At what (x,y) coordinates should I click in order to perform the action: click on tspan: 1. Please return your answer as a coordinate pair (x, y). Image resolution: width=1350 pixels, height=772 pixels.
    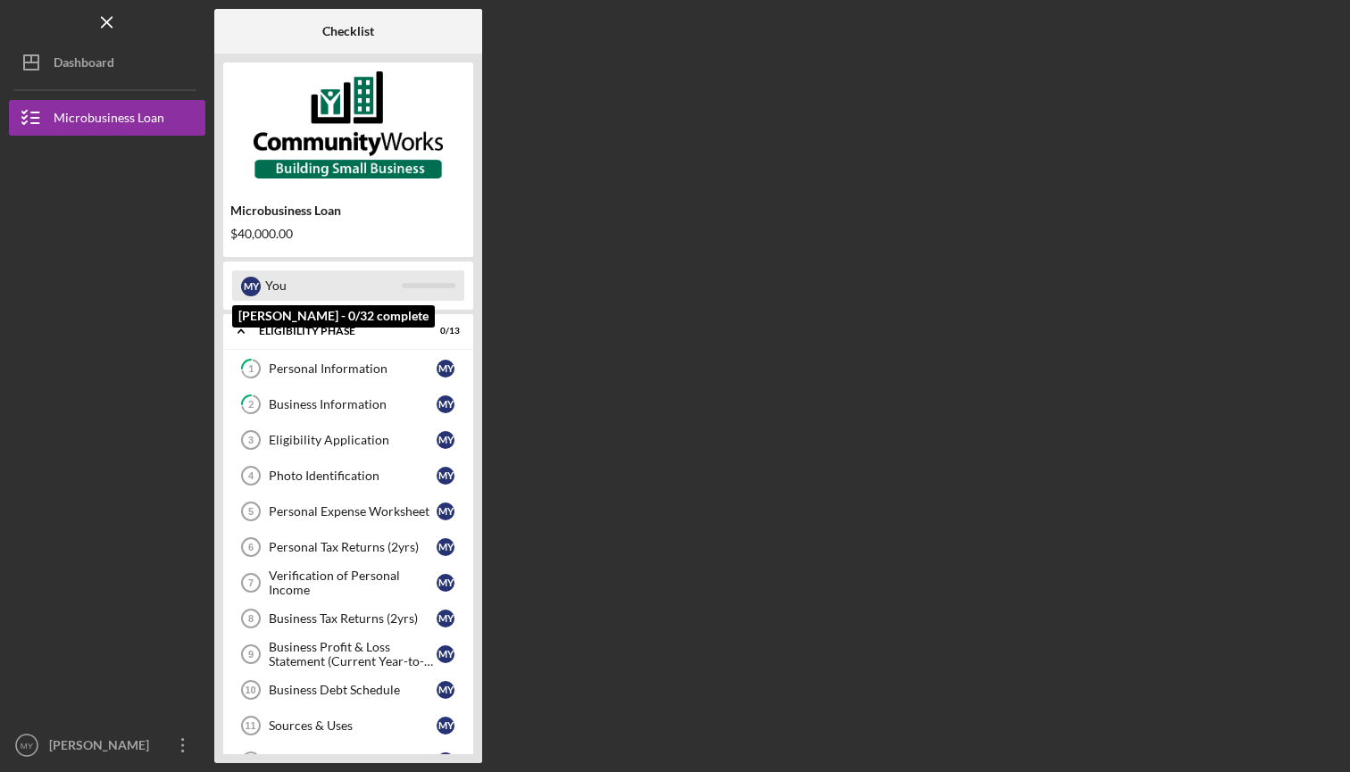
    Looking at the image, I should click on (251, 369).